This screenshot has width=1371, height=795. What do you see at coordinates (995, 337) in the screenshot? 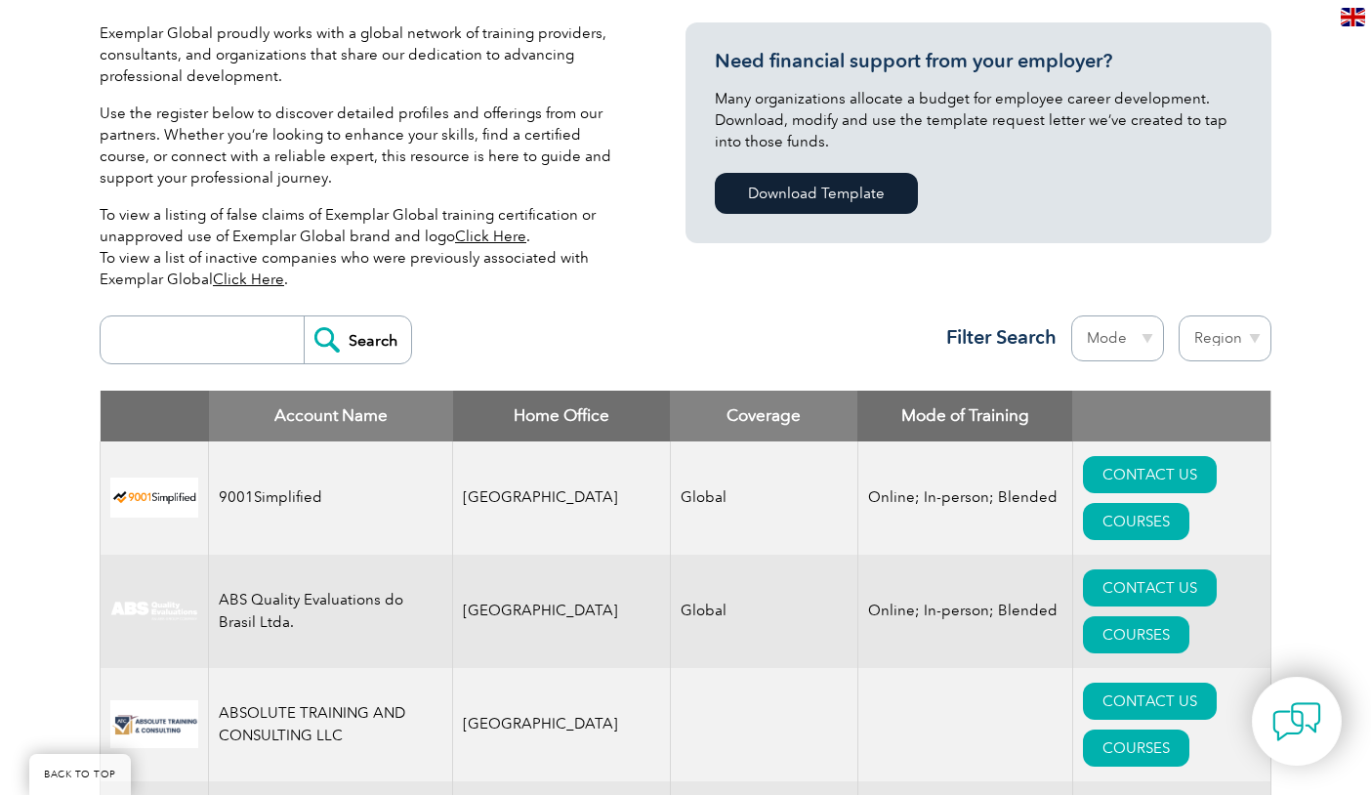
I see `h3: Filter Search` at bounding box center [995, 337].